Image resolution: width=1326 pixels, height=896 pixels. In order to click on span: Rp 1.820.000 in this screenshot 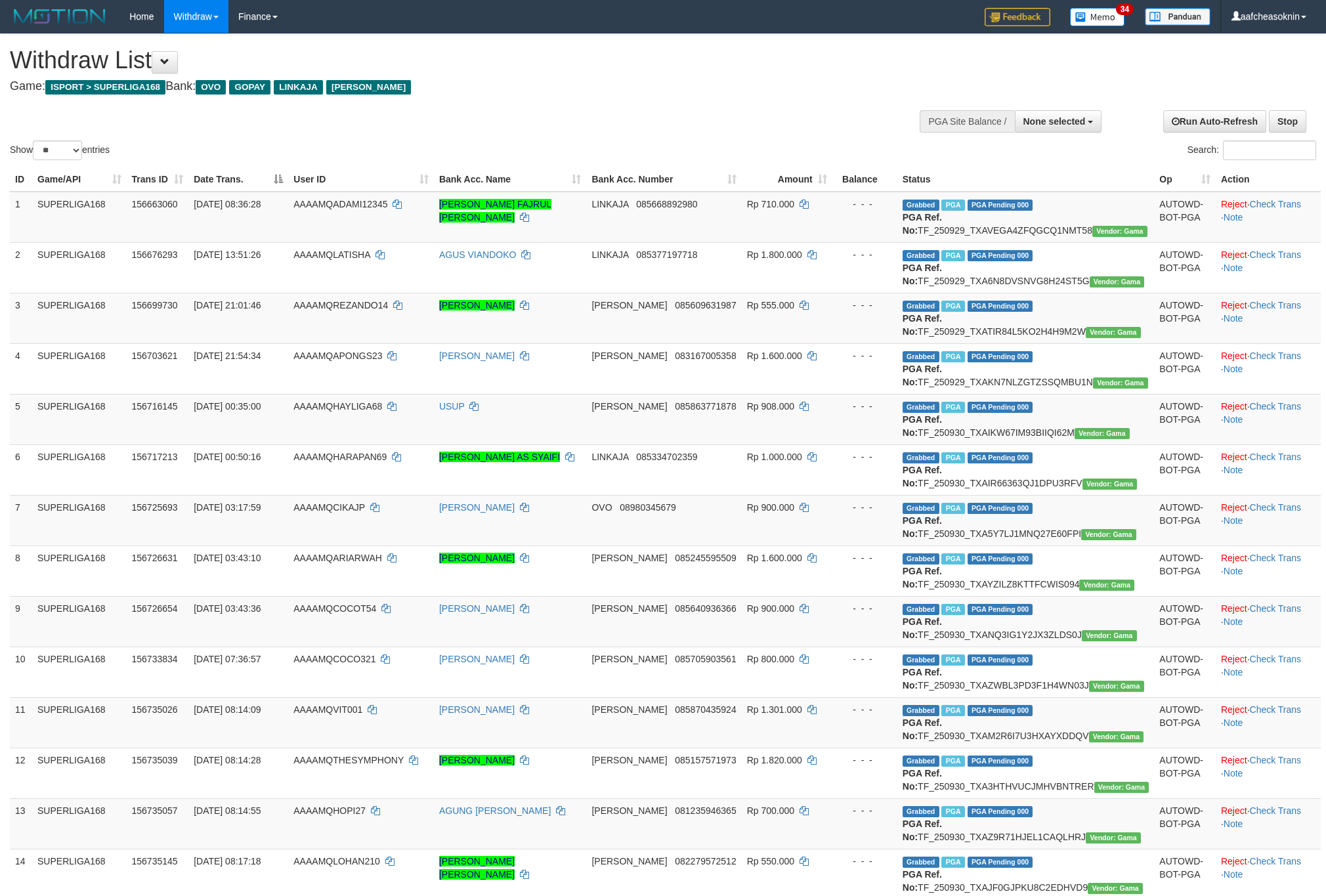, I will do `click(774, 759)`.